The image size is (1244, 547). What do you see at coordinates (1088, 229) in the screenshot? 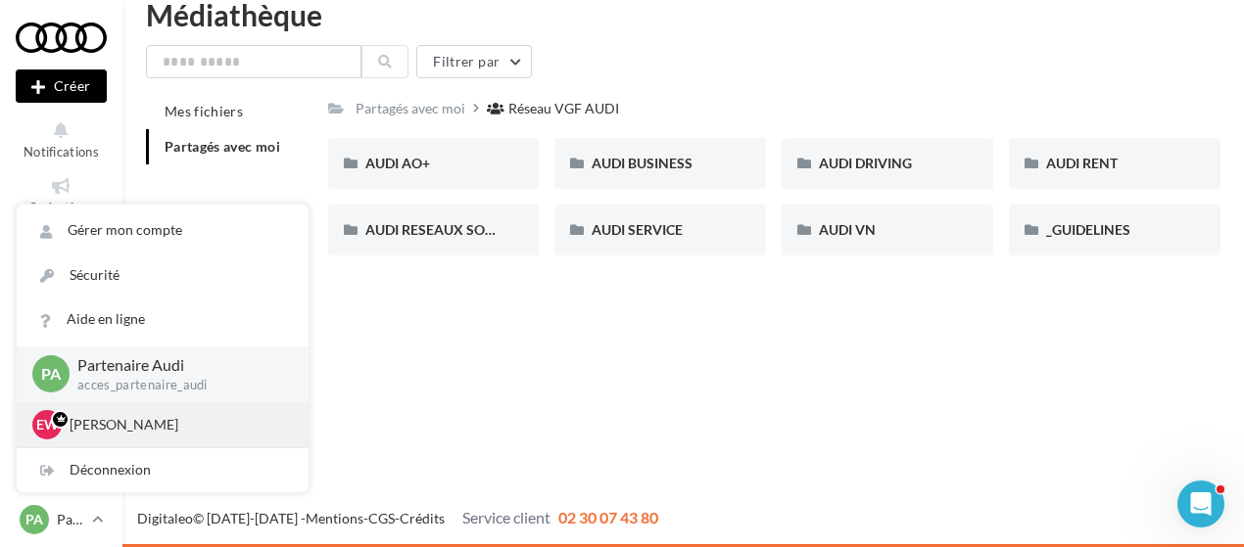
I see `span: _GUIDELINES` at bounding box center [1088, 229].